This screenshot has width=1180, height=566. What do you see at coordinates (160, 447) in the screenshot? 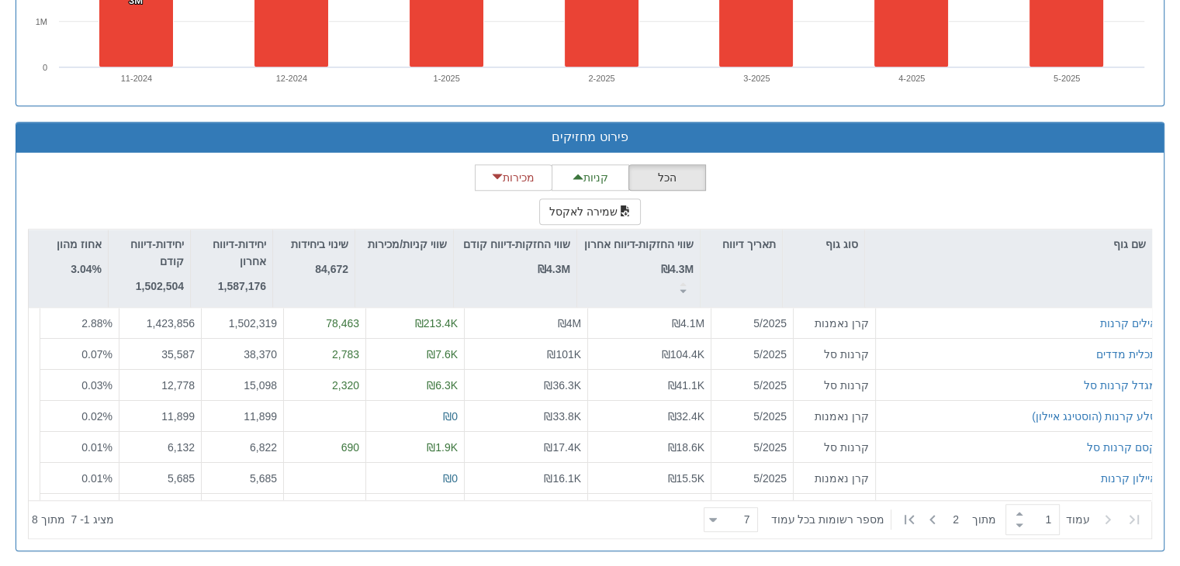
I see `div: 6,132` at bounding box center [160, 447].